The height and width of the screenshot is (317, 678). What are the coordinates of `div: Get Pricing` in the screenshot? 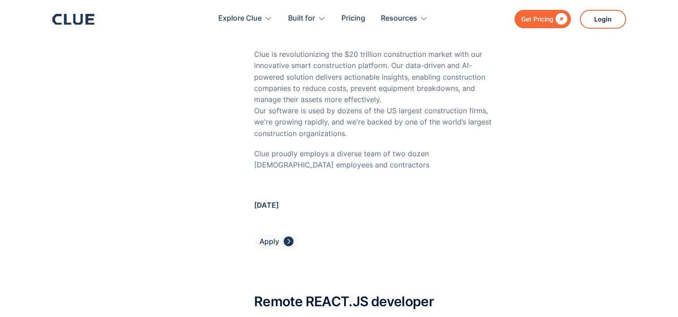 It's located at (537, 19).